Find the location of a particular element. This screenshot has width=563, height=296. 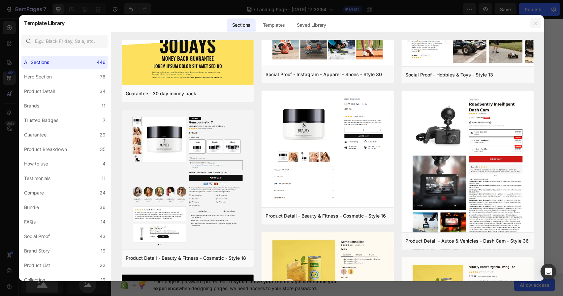

input: E.g.: Black Friday, Sale, etc. is located at coordinates (65, 41).